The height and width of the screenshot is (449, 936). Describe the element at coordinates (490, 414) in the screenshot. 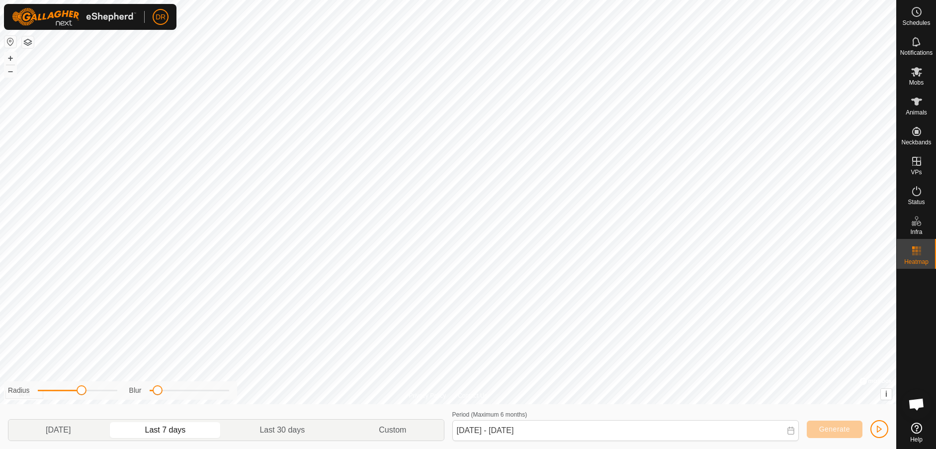

I see `label: Period (Maximum 6 months)` at that location.